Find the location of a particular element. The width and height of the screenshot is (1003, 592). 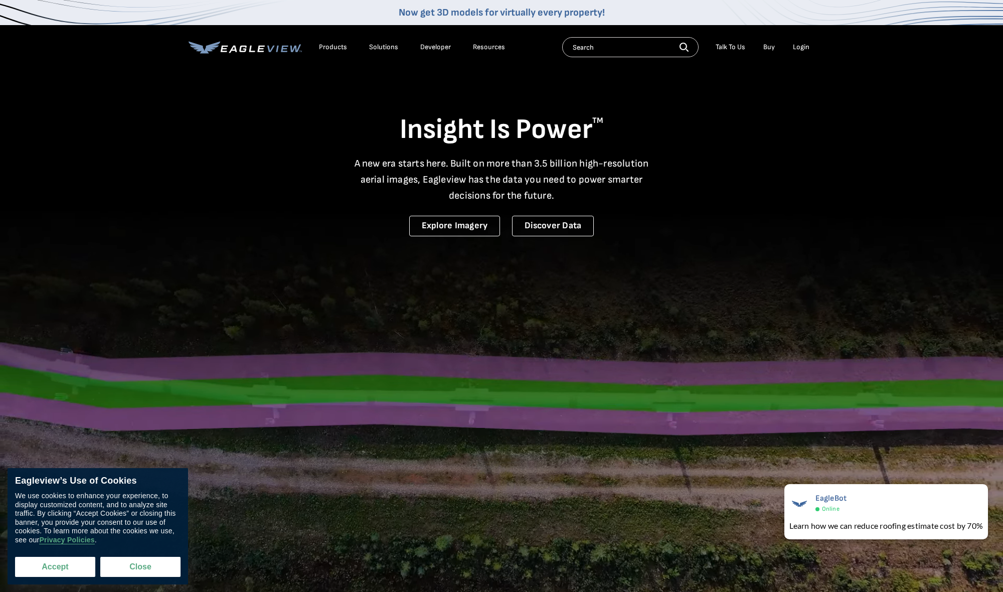

p: A new era starts here. Built on more than 3.5 billion high-resolution aerial images, Eagleview ha... is located at coordinates (502, 180).